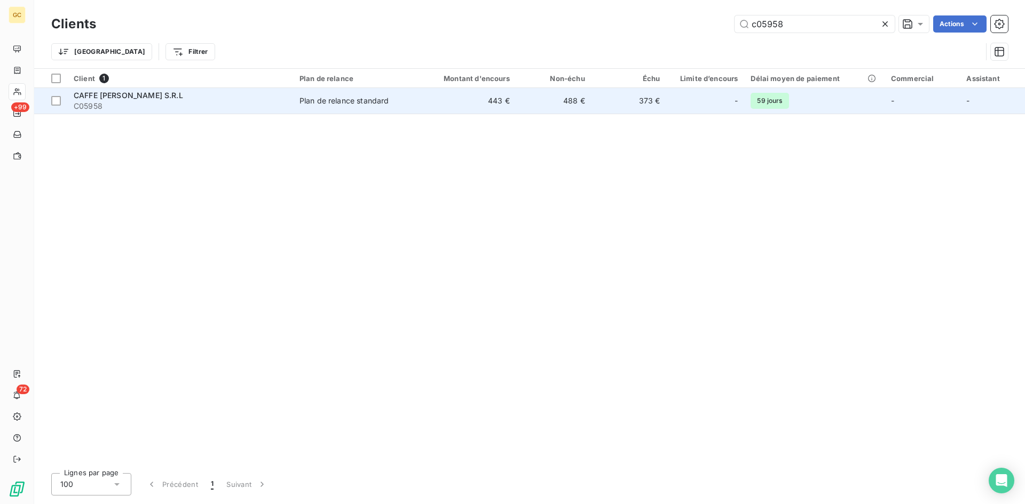  What do you see at coordinates (247, 485) in the screenshot?
I see `button: Suivant` at bounding box center [247, 485].